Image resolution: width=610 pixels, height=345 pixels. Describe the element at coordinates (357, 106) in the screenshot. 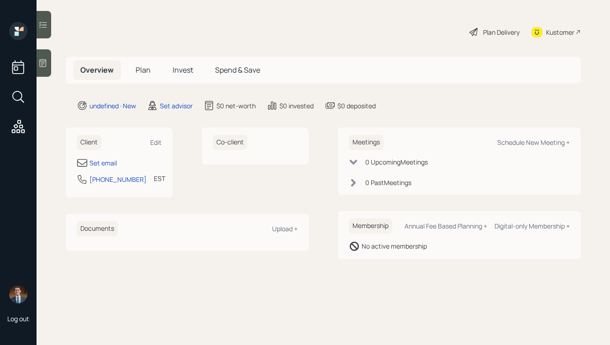

I see `div: $0 deposited` at that location.